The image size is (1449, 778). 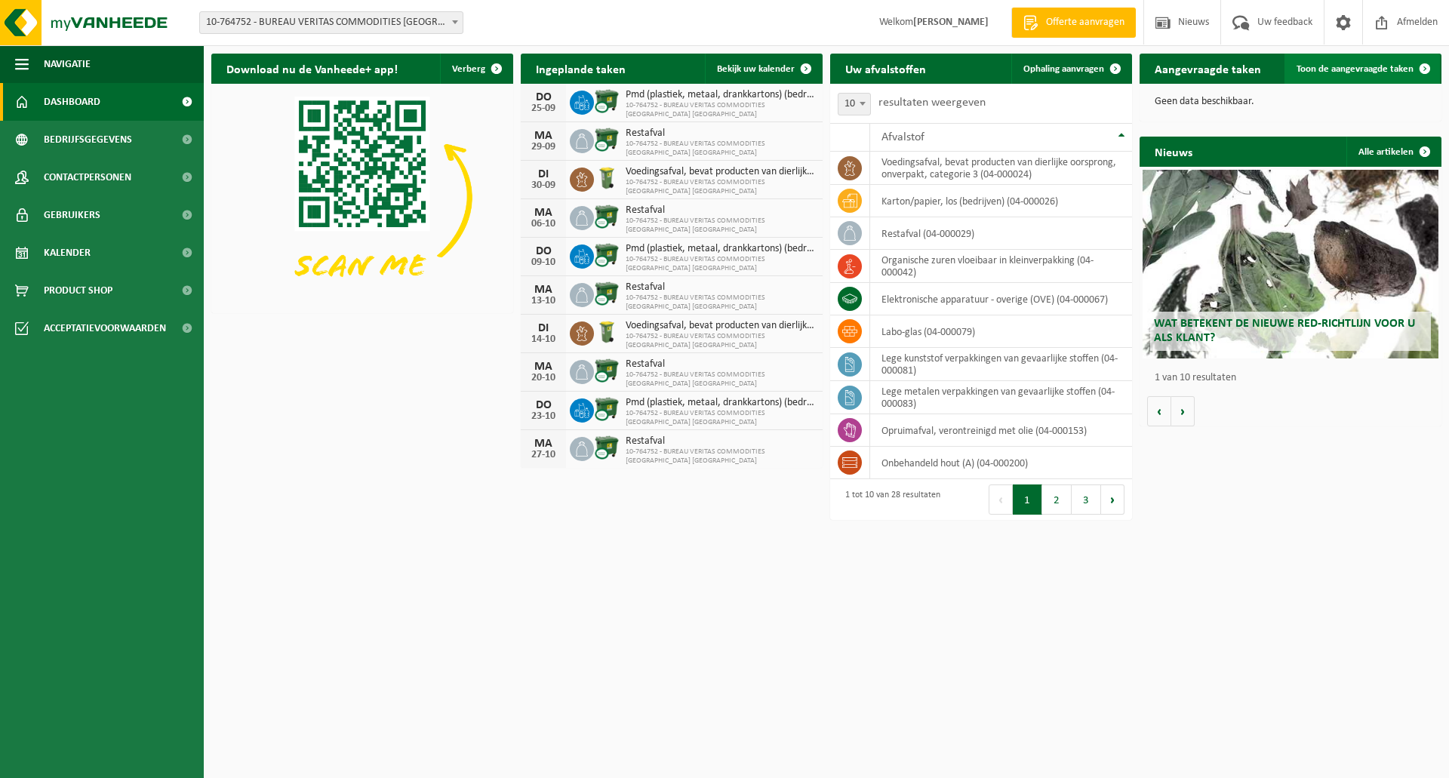 I want to click on span: Acceptatievoorwaarden, so click(x=105, y=328).